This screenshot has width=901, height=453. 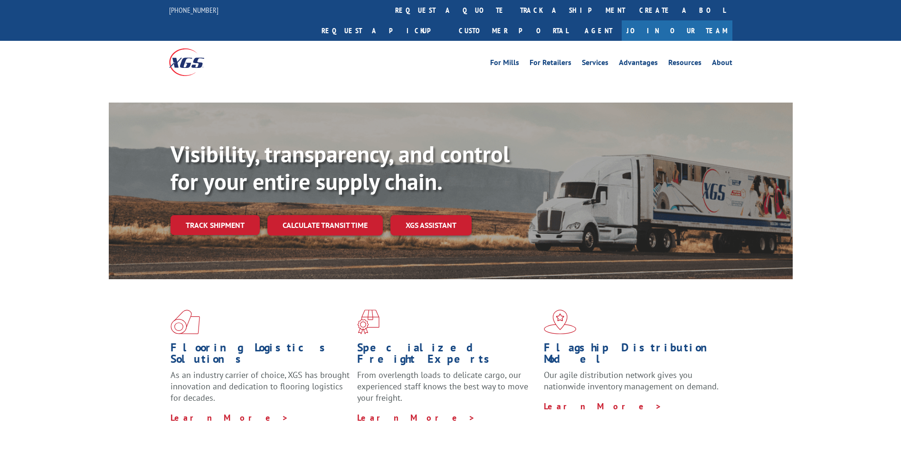 What do you see at coordinates (447, 390) in the screenshot?
I see `p: From overlength loads to delicate cargo, our experienced staff knows the best way to move your fr...` at bounding box center [447, 390].